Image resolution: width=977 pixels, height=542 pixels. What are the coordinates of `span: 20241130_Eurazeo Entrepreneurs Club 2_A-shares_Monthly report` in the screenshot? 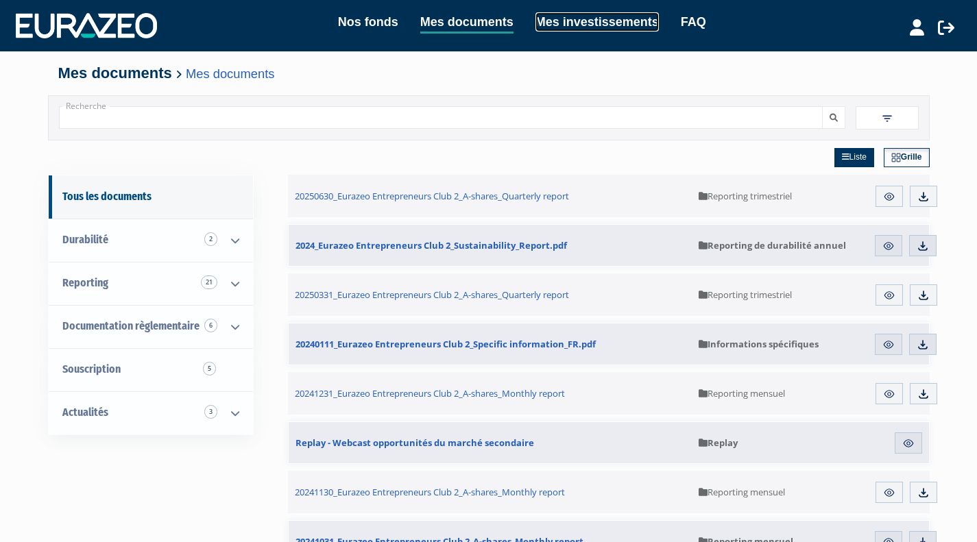 It's located at (430, 492).